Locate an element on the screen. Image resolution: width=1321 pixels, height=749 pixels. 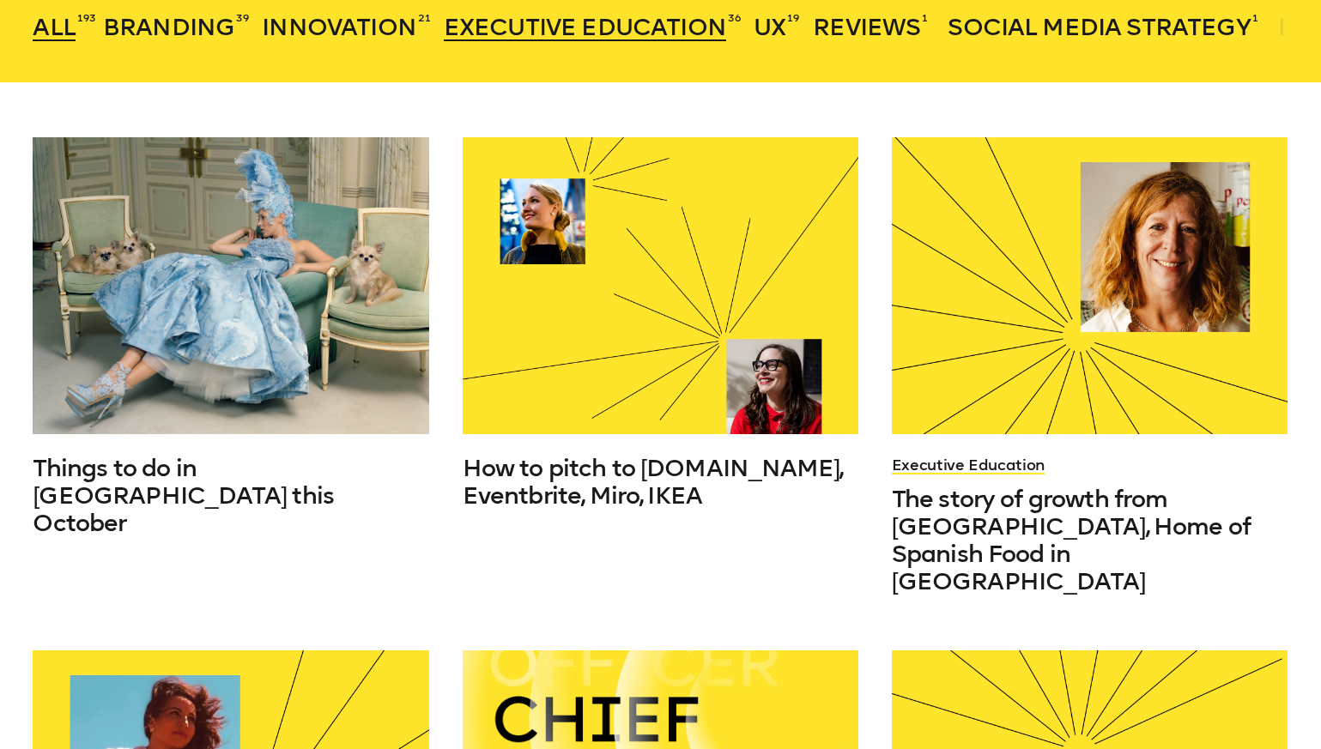
span: Executive Education is located at coordinates (584, 27).